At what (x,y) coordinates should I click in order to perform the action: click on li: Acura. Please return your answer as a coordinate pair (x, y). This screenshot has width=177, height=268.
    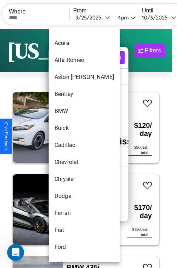
    Looking at the image, I should click on (84, 43).